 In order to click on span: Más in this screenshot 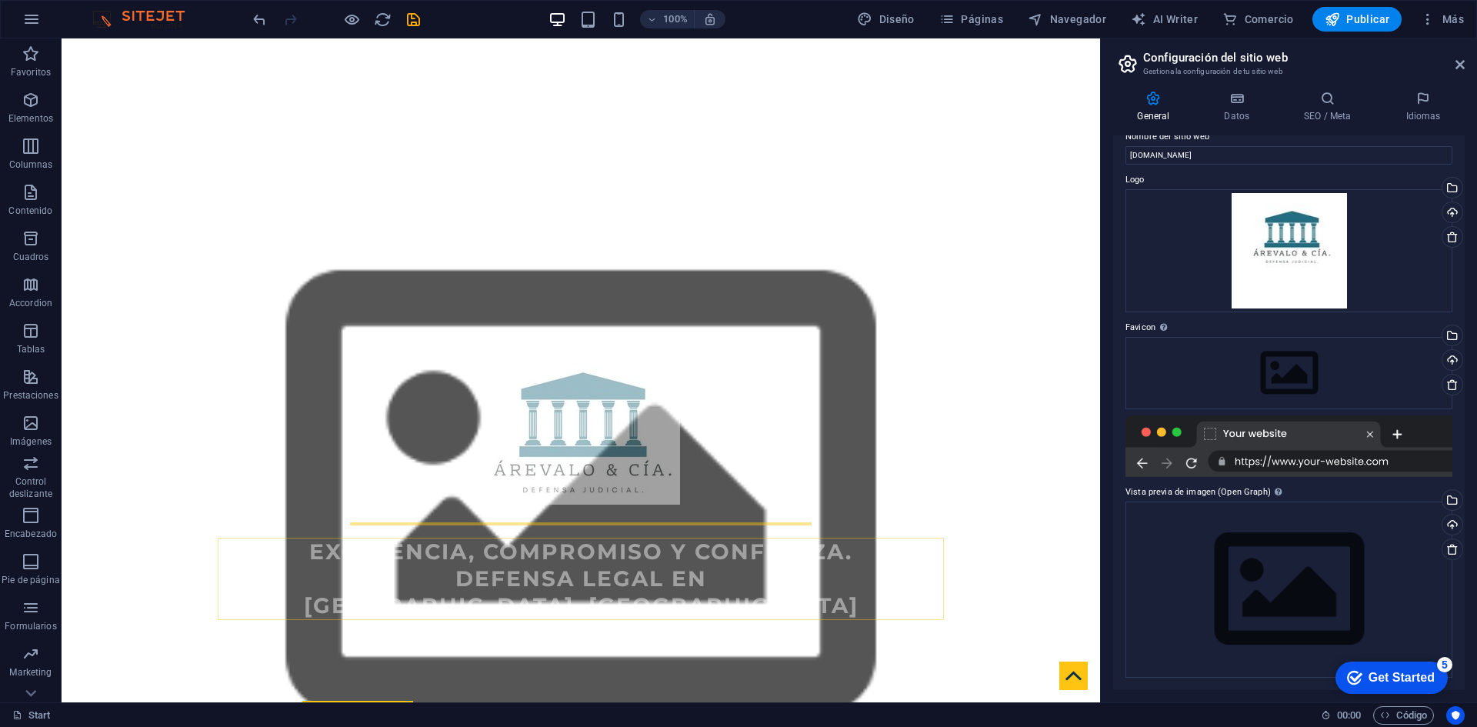, I will do `click(1441, 19)`.